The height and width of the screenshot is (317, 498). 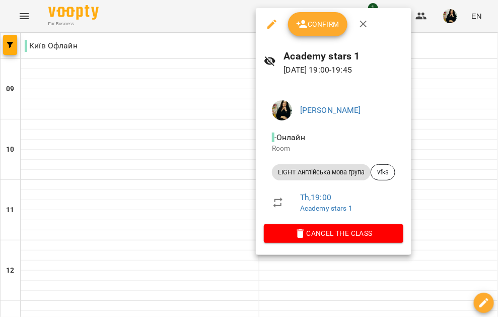 What do you see at coordinates (333, 148) in the screenshot?
I see `p: Room` at bounding box center [333, 148].